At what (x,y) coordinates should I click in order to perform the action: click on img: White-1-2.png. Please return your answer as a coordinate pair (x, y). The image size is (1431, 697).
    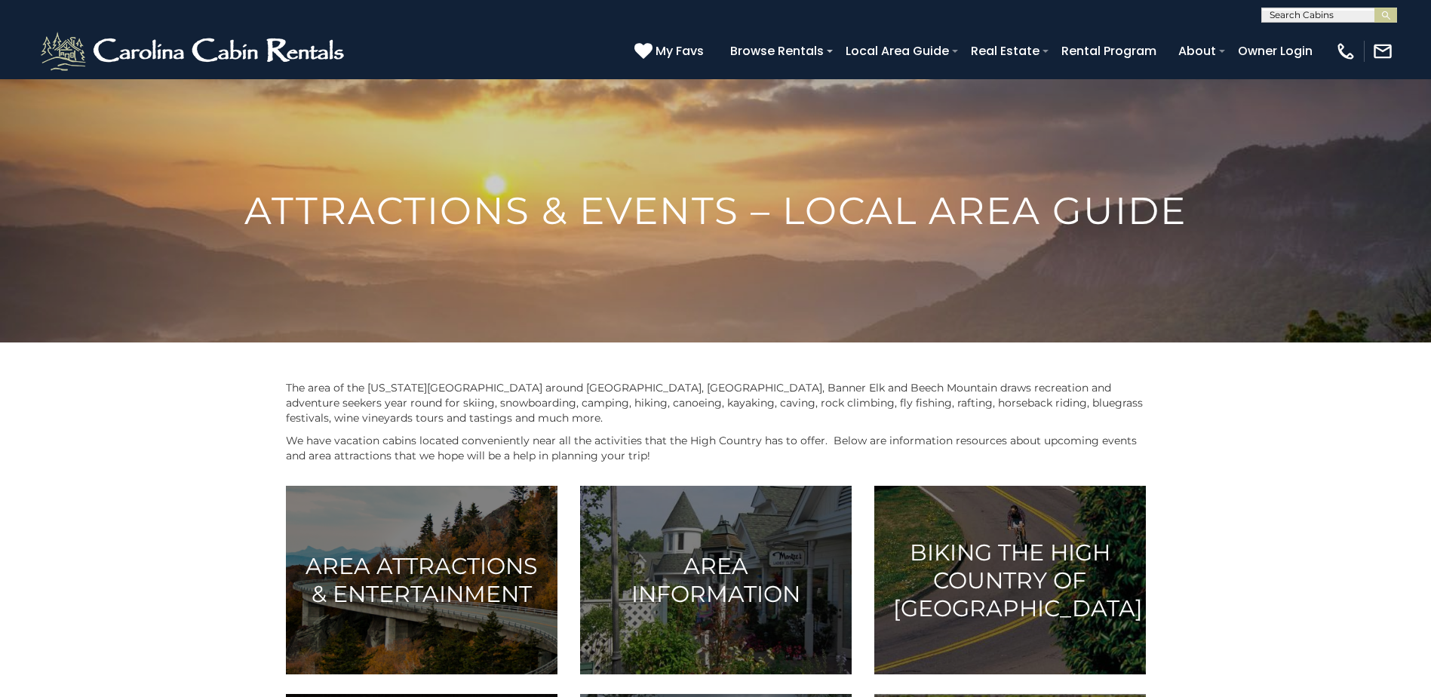
    Looking at the image, I should click on (194, 51).